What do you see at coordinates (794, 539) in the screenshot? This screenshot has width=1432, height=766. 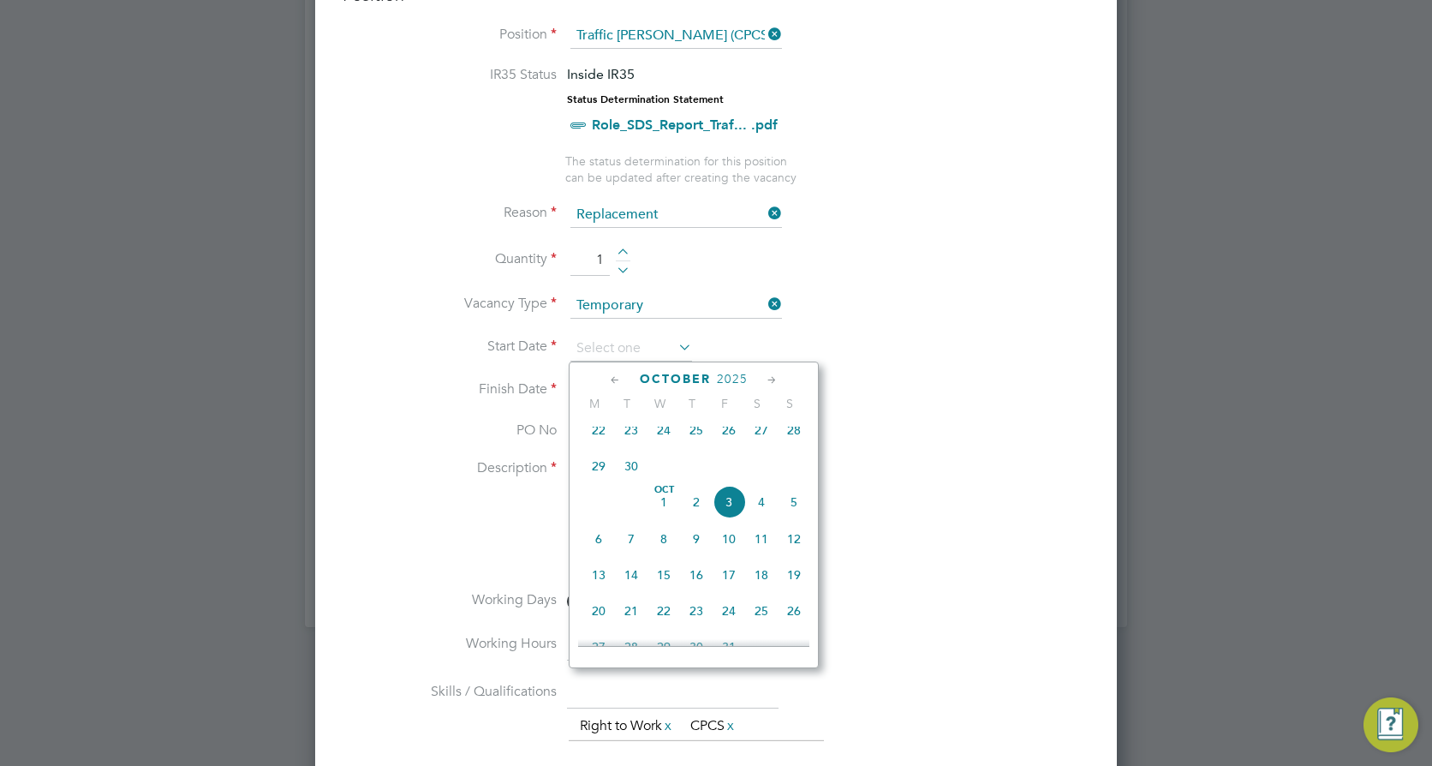 I see `span: 12` at bounding box center [794, 539].